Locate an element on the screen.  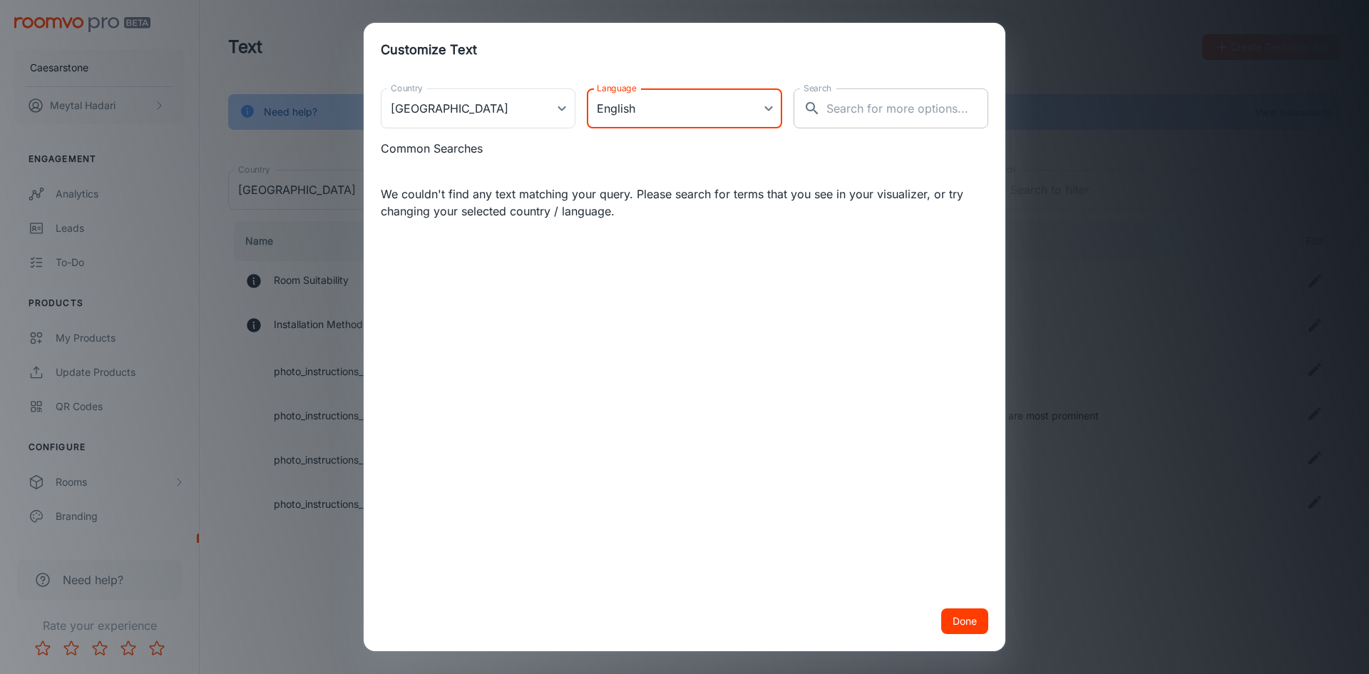
label: Country is located at coordinates (406, 88).